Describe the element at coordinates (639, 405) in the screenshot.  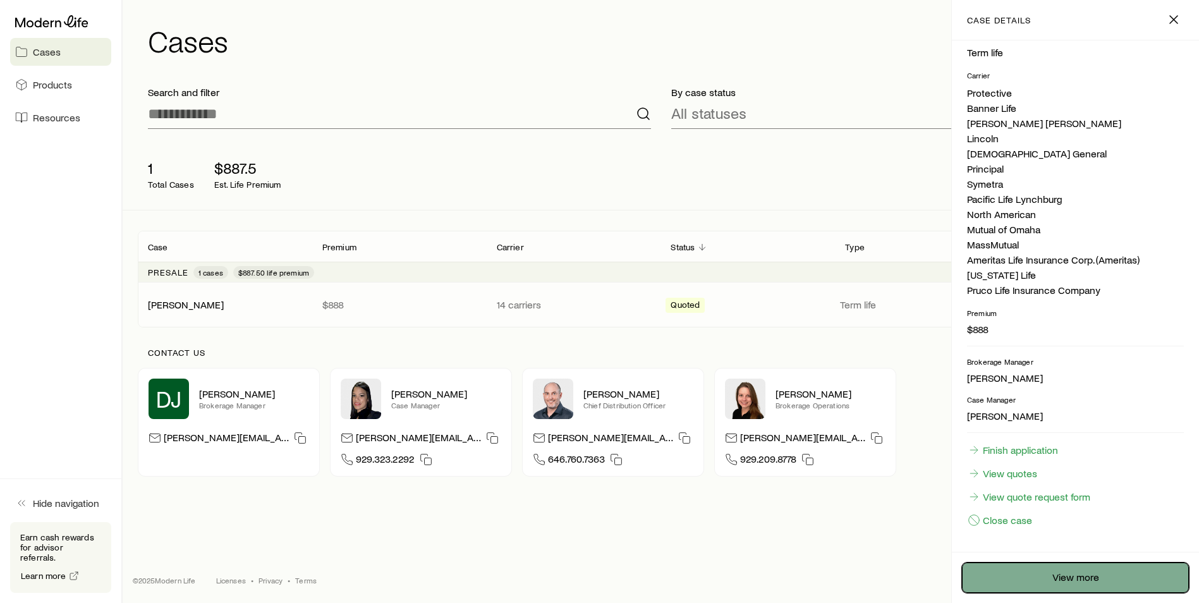
I see `p: Chief Distribution Officer` at that location.